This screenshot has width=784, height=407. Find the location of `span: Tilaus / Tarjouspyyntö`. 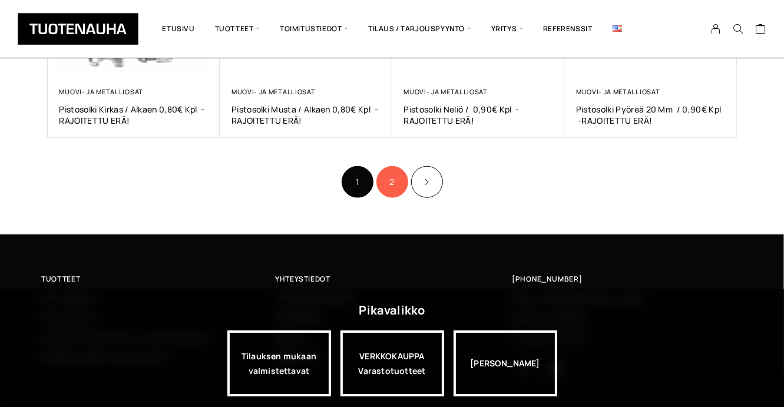

span: Tilaus / Tarjouspyyntö is located at coordinates (420, 29).